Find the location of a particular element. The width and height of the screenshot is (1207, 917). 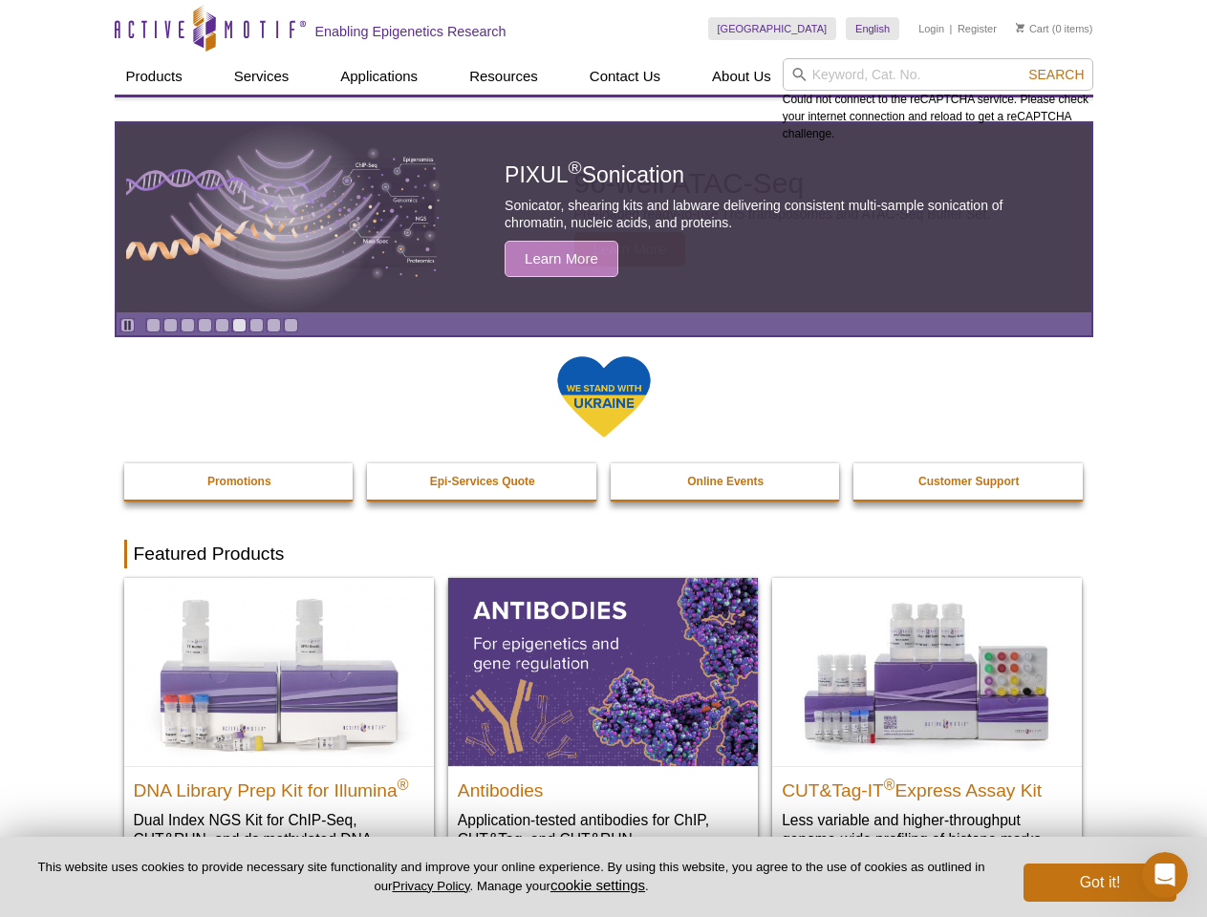

a: DNA Library Prep Kit for Illumina DNA Library Prep Kit for Illumina® Dual Index NGS Kit for ChIP-... is located at coordinates (279, 732).